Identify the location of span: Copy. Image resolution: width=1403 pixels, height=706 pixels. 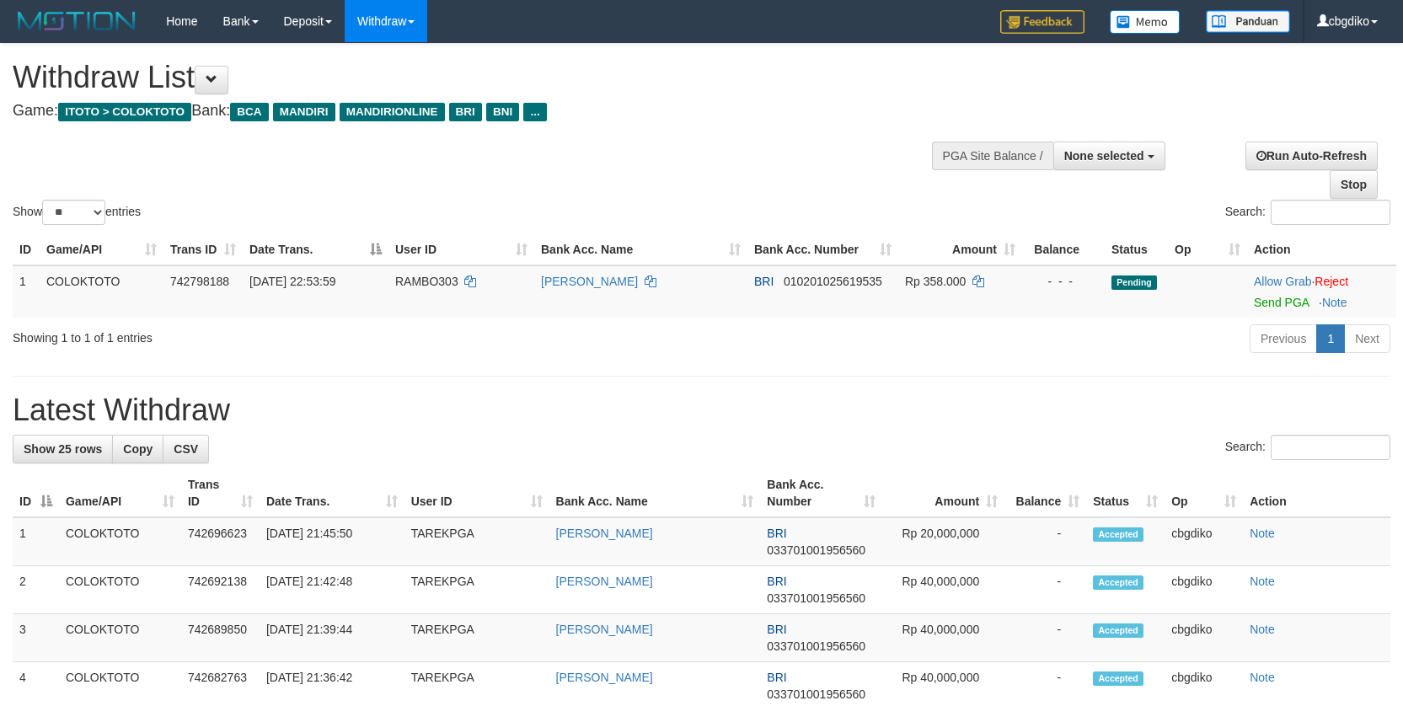
(137, 449).